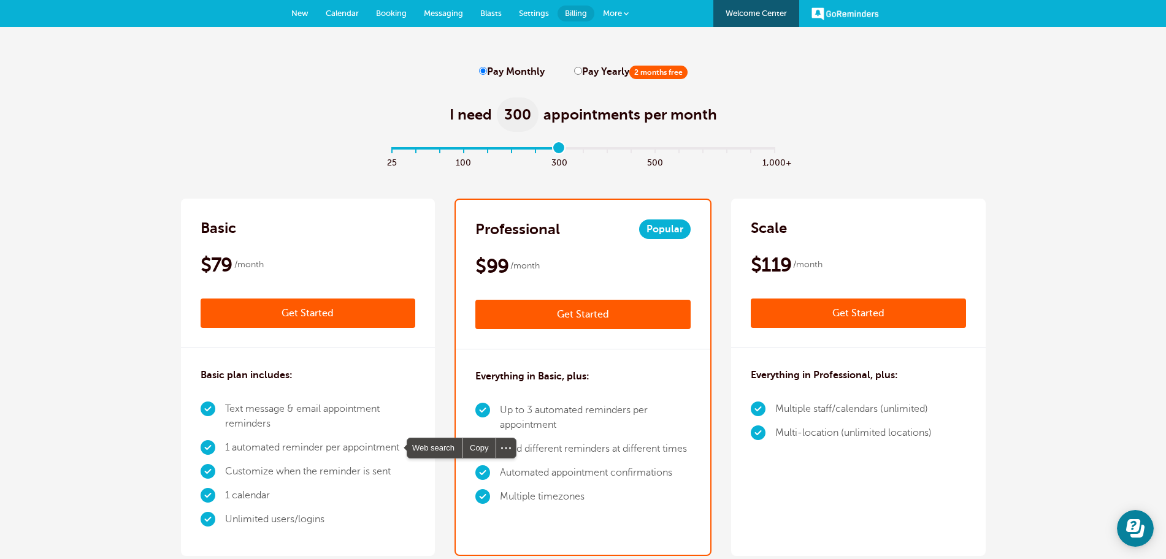 This screenshot has width=1166, height=559. Describe the element at coordinates (320, 495) in the screenshot. I see `li: 1 calendar` at that location.